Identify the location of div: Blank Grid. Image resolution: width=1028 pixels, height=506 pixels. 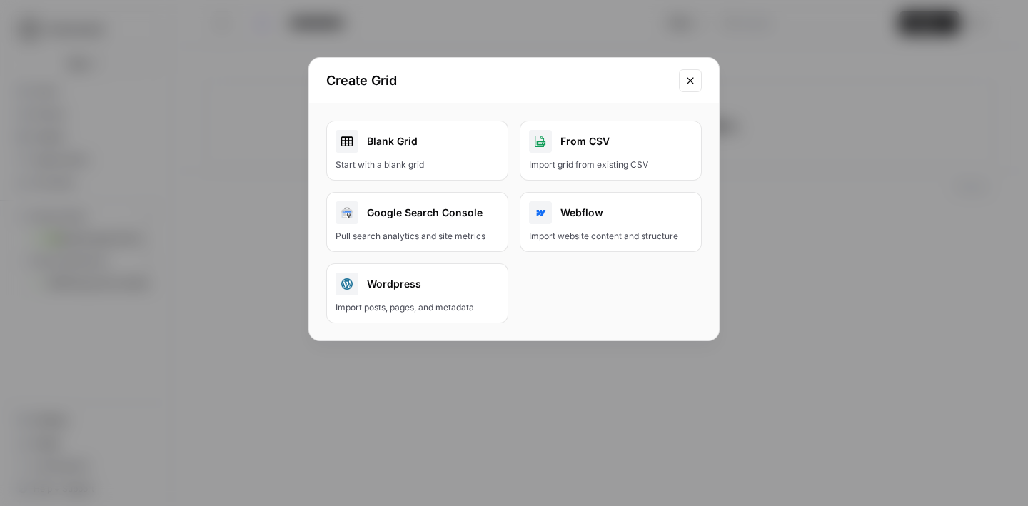
(417, 141).